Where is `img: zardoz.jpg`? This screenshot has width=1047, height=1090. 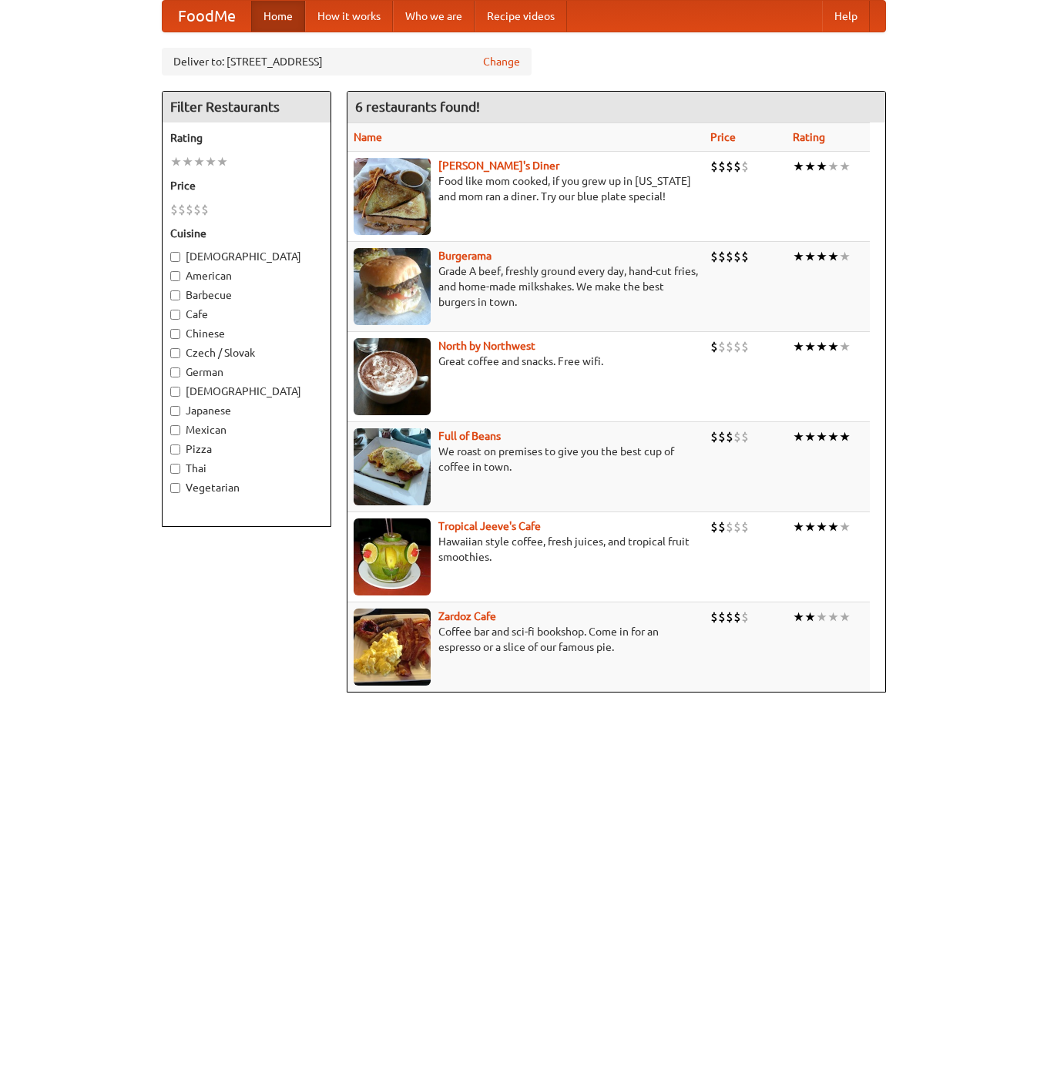
img: zardoz.jpg is located at coordinates (392, 647).